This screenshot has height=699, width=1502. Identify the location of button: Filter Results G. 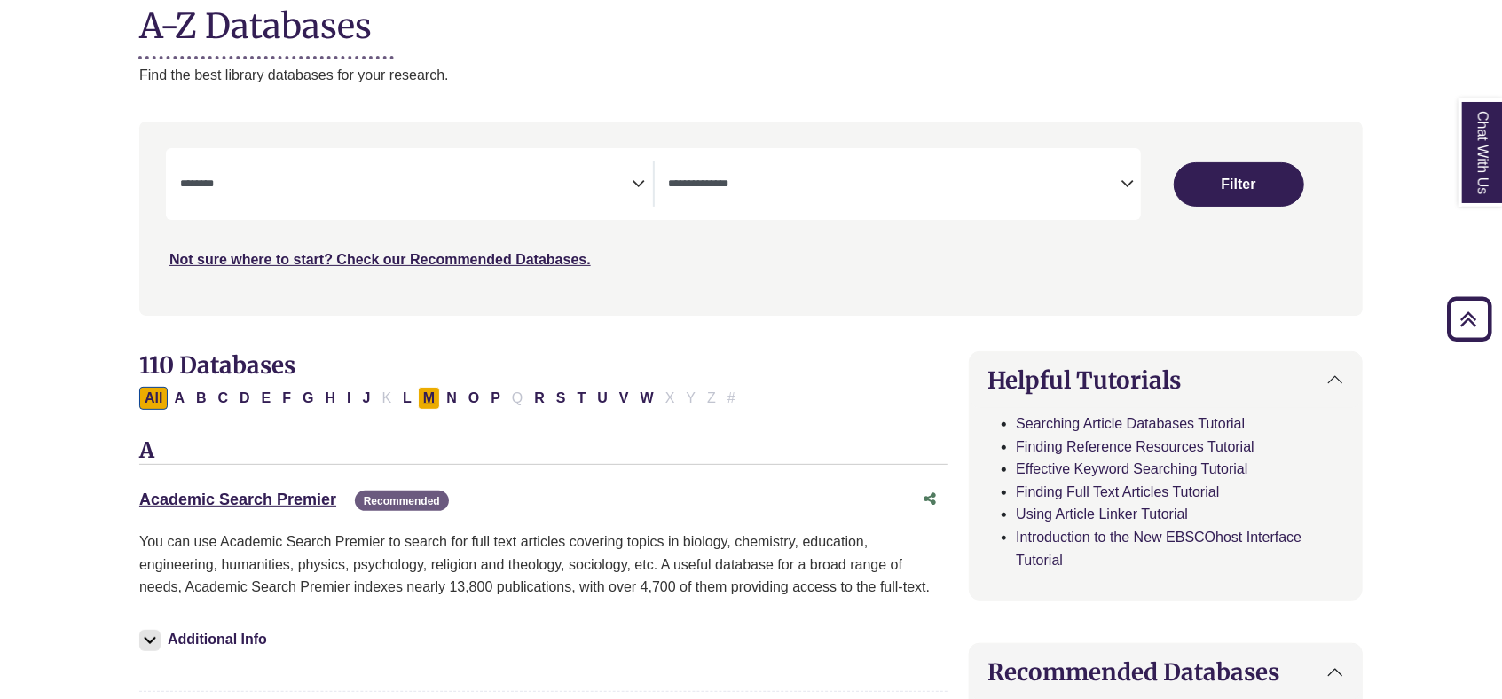
(308, 398).